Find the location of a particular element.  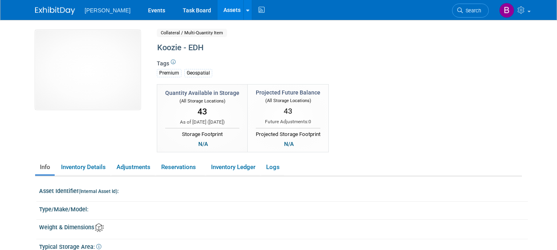

div: Koozie - EDH is located at coordinates (316, 48).